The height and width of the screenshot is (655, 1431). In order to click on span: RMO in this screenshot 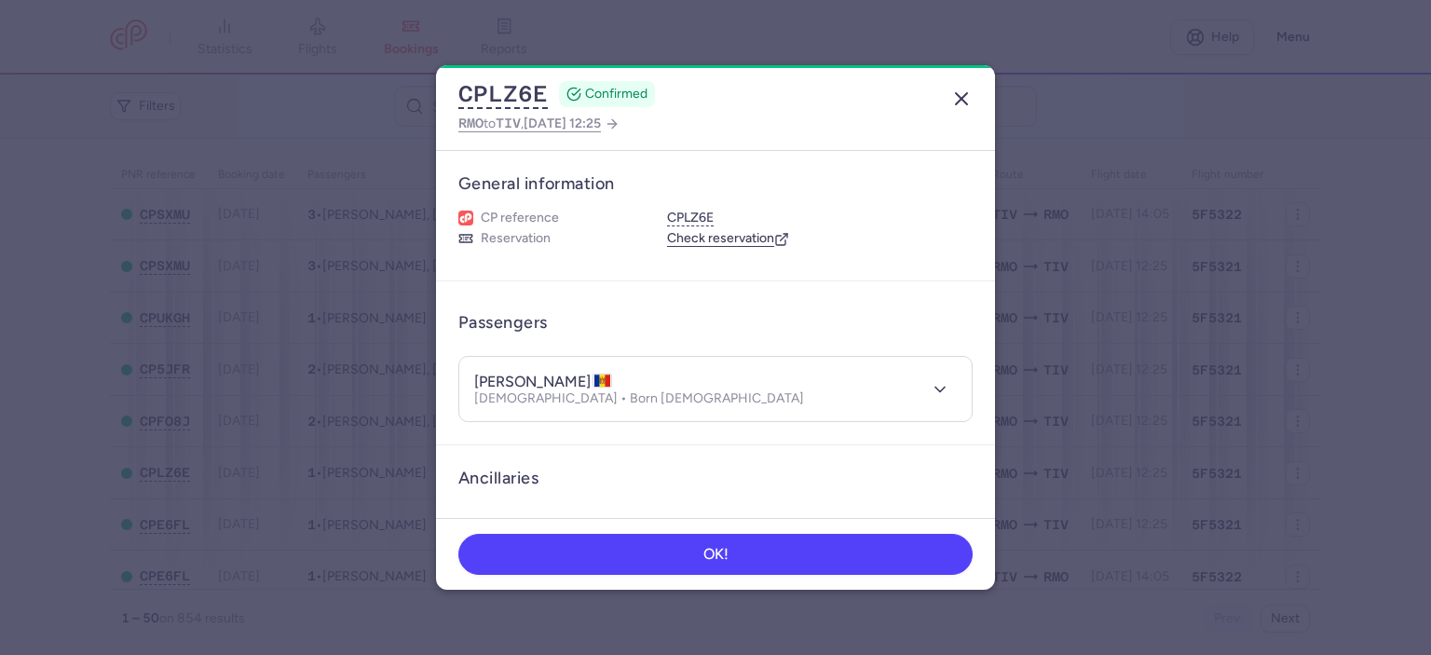, I will do `click(471, 123)`.